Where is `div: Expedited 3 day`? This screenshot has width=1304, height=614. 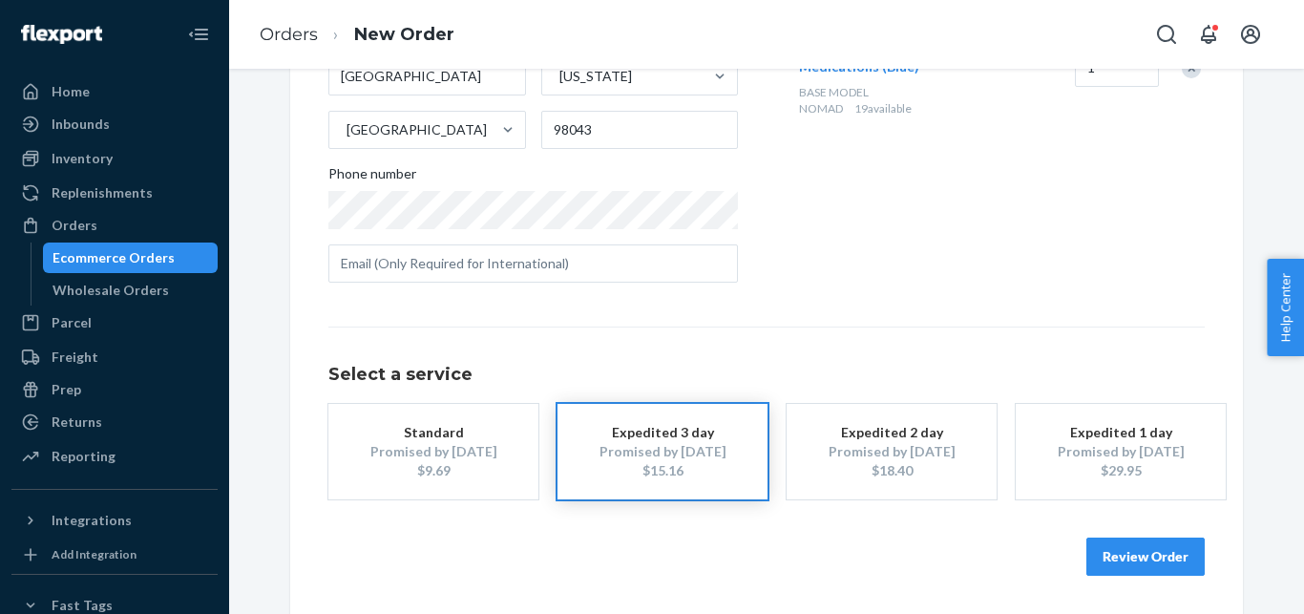 div: Expedited 3 day is located at coordinates (663, 433).